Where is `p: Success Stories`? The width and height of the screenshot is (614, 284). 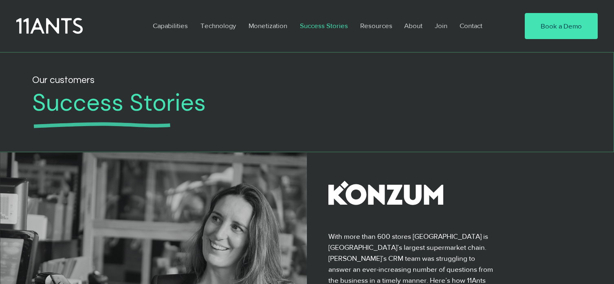
p: Success Stories is located at coordinates (324, 26).